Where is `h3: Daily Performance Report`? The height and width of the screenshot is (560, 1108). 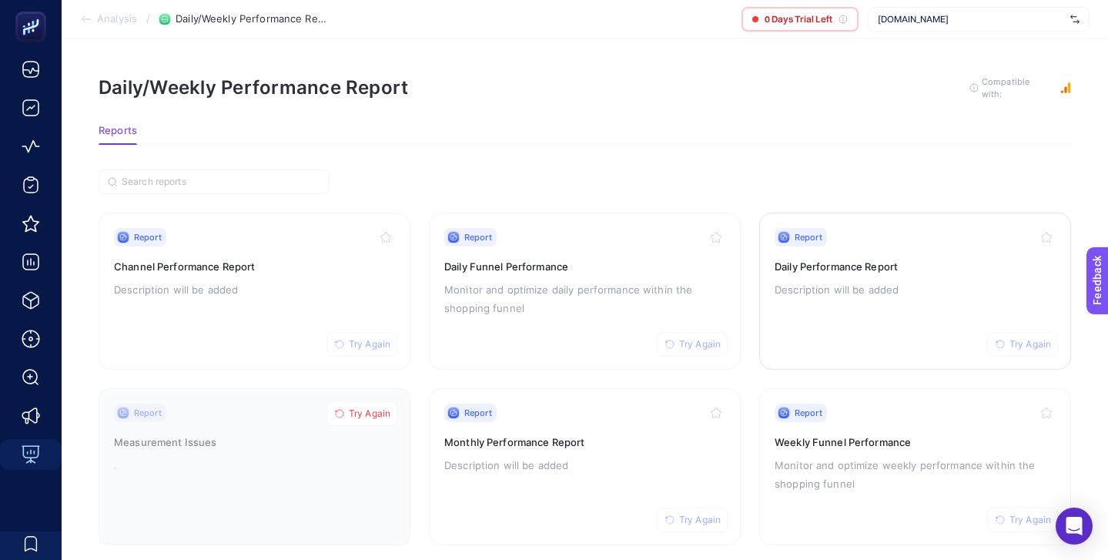
h3: Daily Performance Report is located at coordinates (915, 266).